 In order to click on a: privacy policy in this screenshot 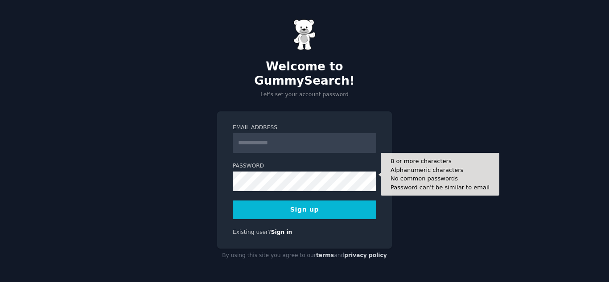, I will do `click(366, 256)`.